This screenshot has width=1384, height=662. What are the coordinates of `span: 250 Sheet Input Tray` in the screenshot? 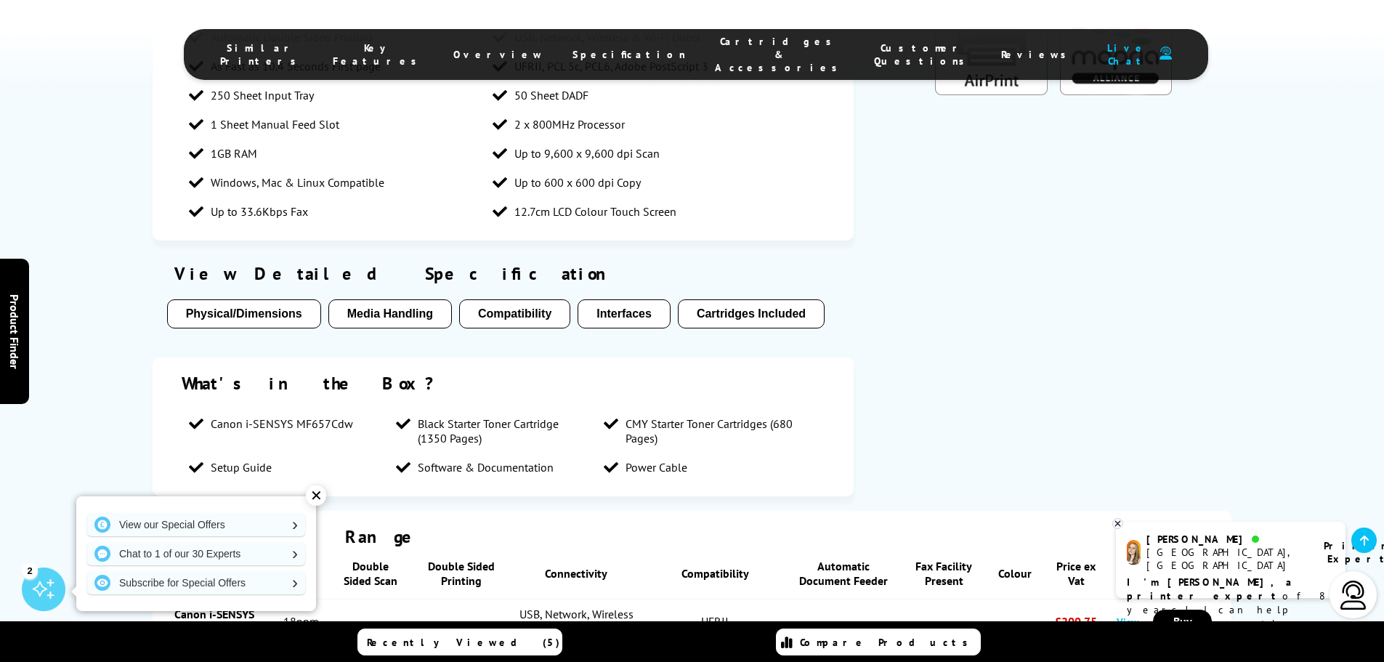 It's located at (262, 95).